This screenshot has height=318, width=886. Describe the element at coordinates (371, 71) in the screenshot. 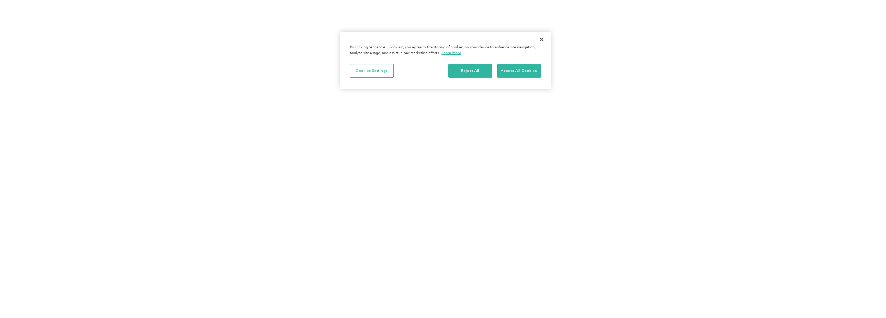

I see `button: Cookies Settings` at that location.